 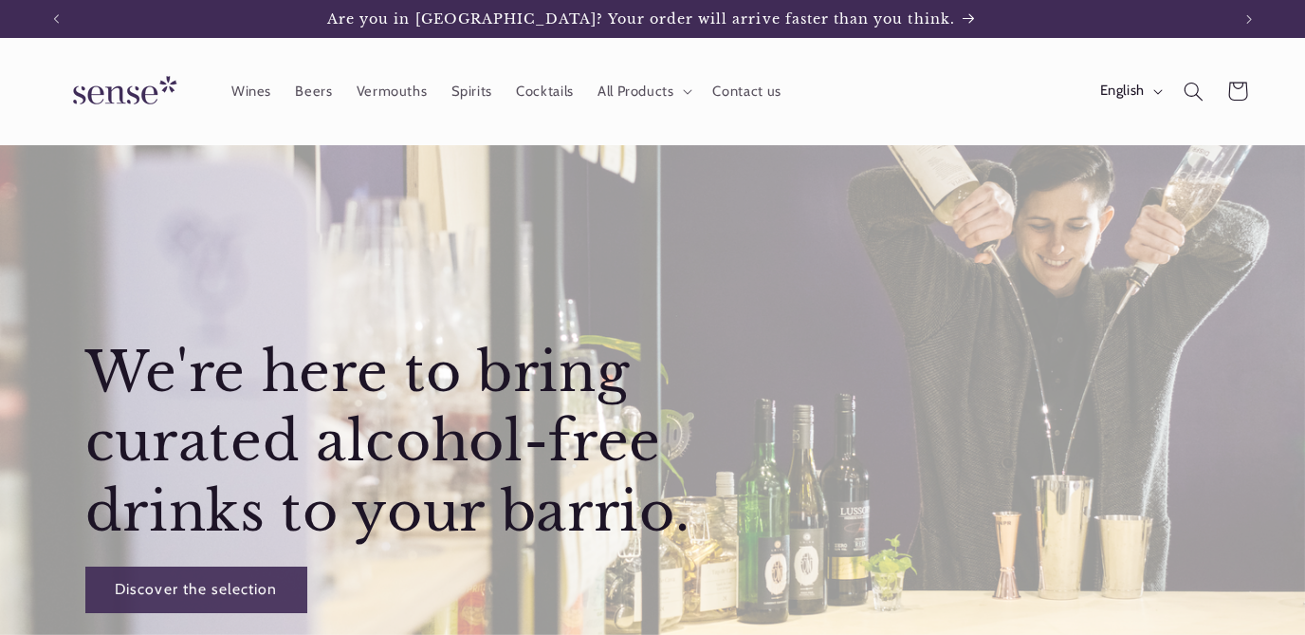 What do you see at coordinates (643, 91) in the screenshot?
I see `summary: All Products` at bounding box center [643, 91].